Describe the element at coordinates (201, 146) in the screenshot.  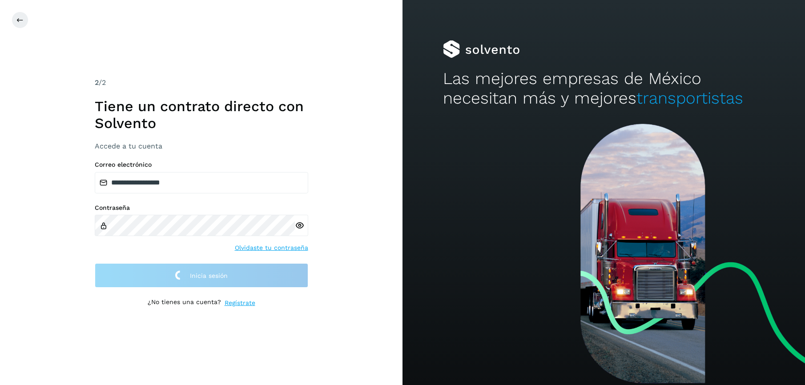
I see `h3: Accede a tu cuenta` at that location.